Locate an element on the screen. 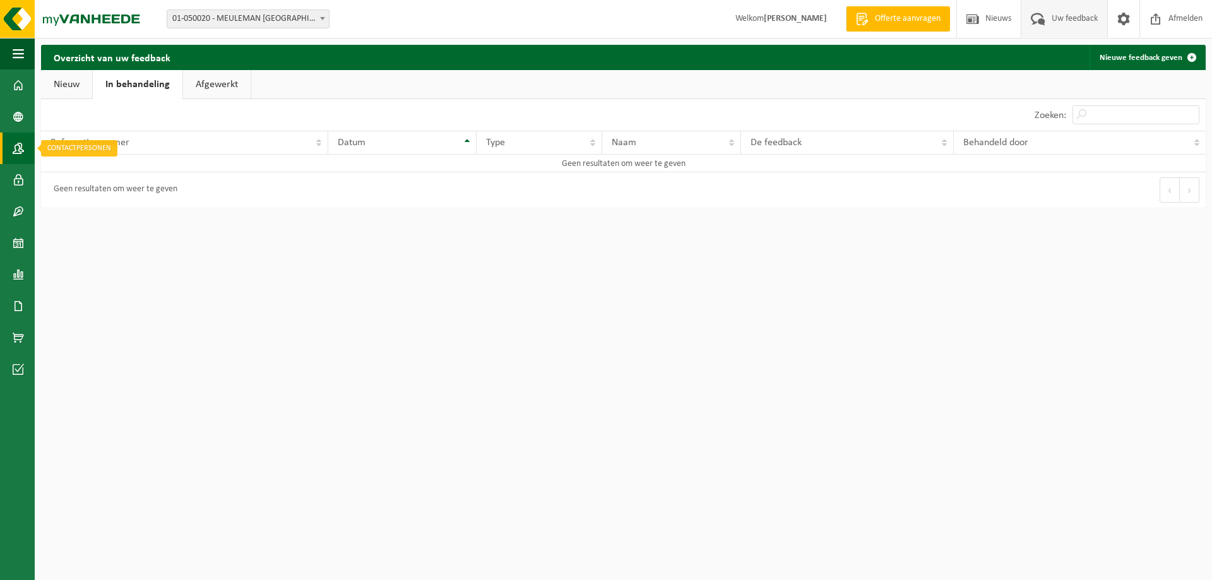 The width and height of the screenshot is (1212, 580). div: Geen resultaten om weer te geven is located at coordinates (112, 190).